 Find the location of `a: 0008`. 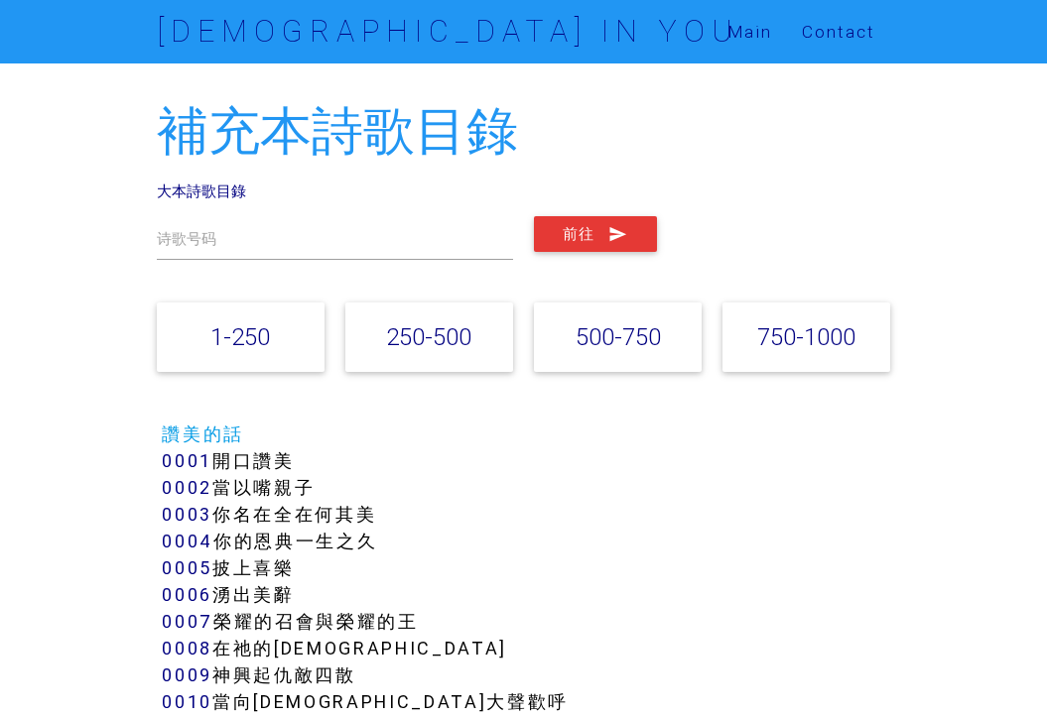

a: 0008 is located at coordinates (187, 648).